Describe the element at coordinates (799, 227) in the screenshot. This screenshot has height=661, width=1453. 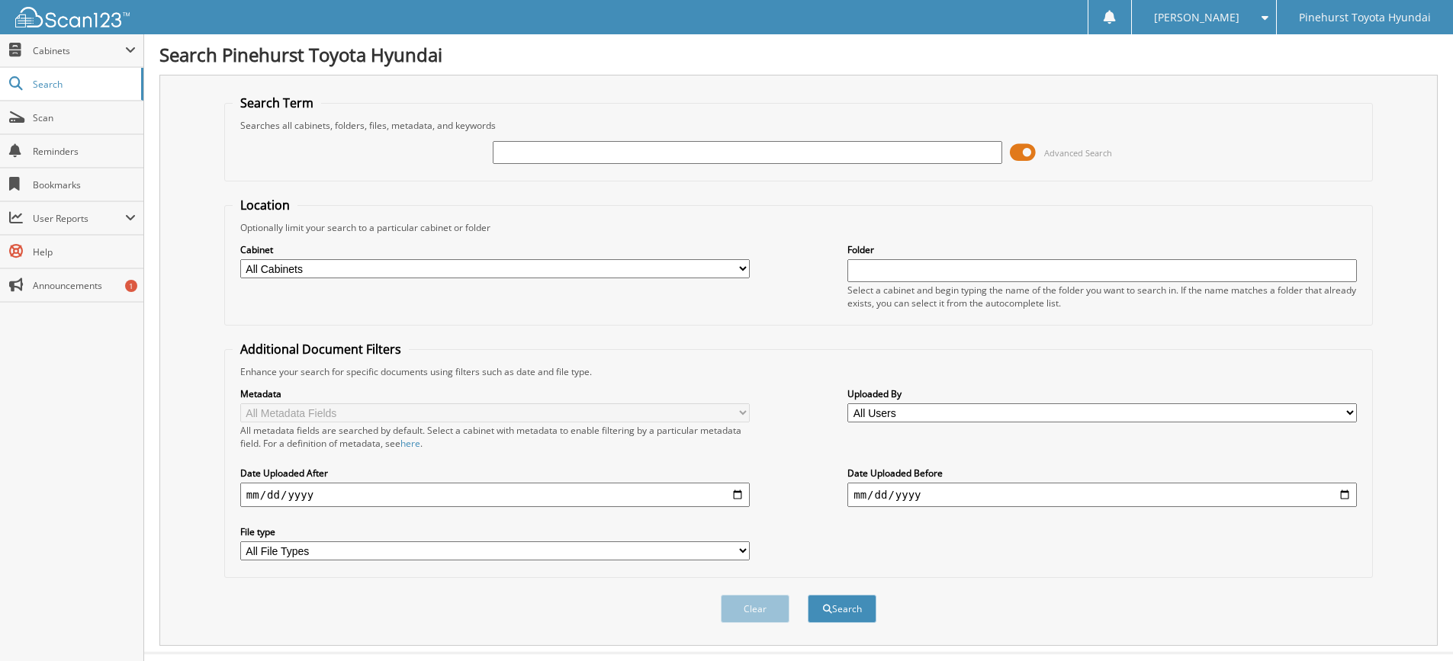
I see `div: Optionally limit your search to a particular cabinet or folder` at that location.